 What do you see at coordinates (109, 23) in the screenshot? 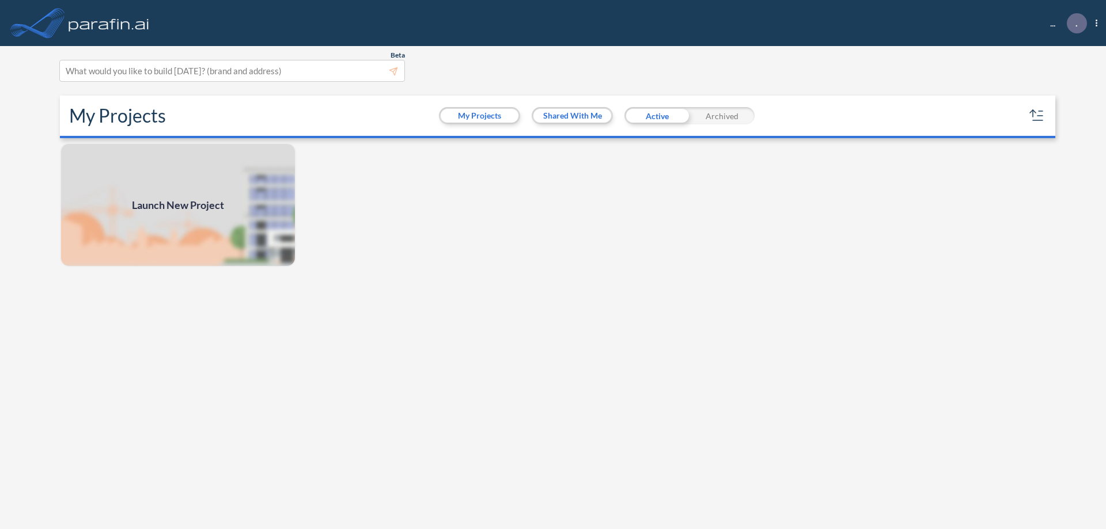
I see `img: logo` at bounding box center [109, 23].